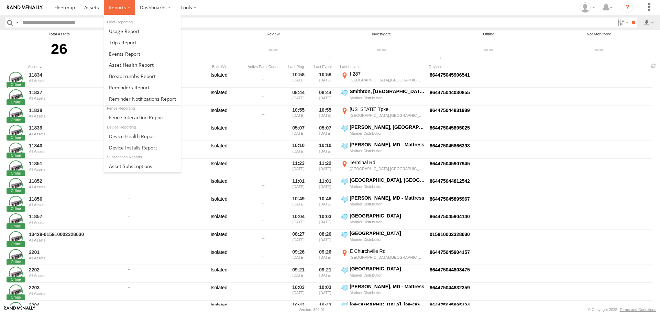 This screenshot has height=313, width=660. What do you see at coordinates (9, 58) in the screenshot?
I see `div: Total number of Enabled and Paused Assets` at bounding box center [9, 58].